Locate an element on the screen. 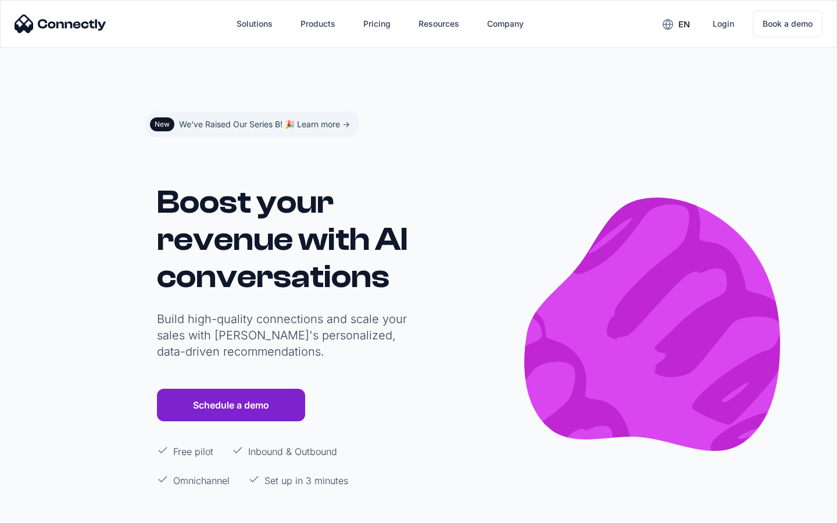 Image resolution: width=837 pixels, height=523 pixels. p: Free pilot is located at coordinates (193, 452).